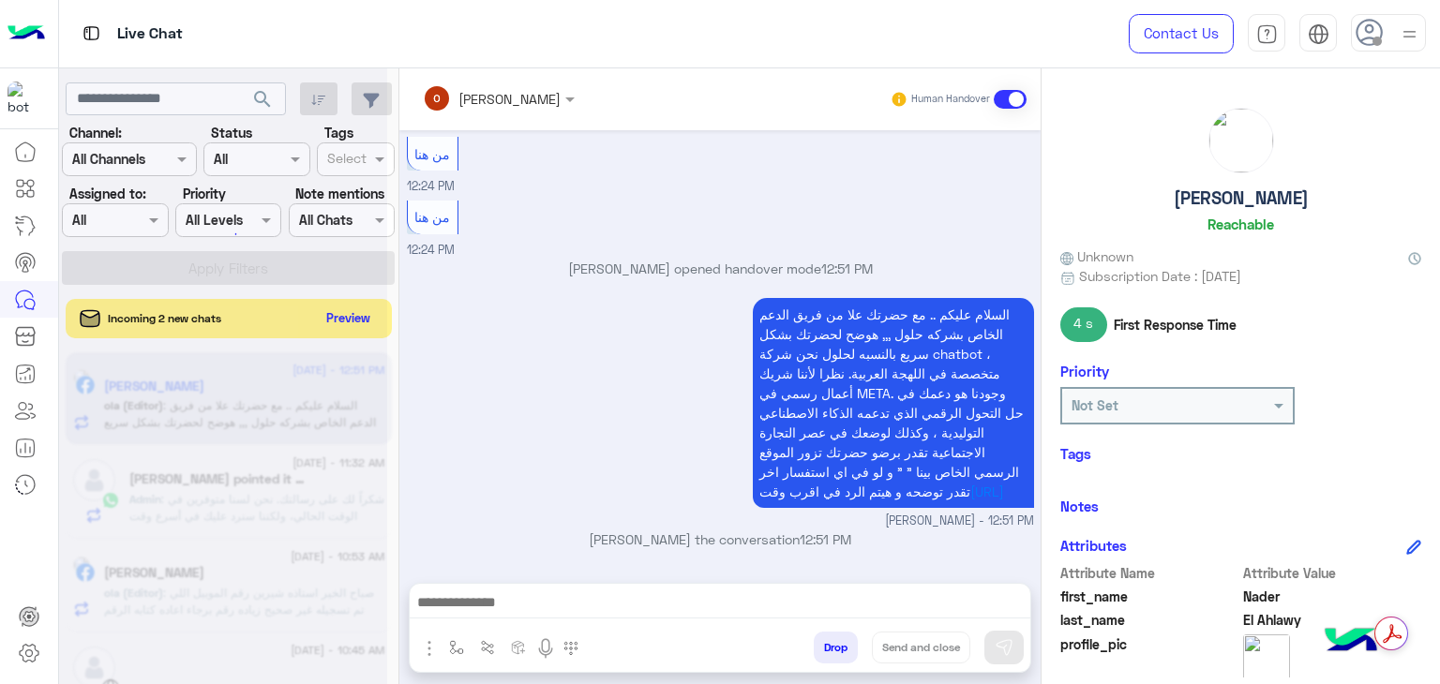 Image resolution: width=1440 pixels, height=684 pixels. What do you see at coordinates (1174, 324) in the screenshot?
I see `span: First Response Time` at bounding box center [1174, 324].